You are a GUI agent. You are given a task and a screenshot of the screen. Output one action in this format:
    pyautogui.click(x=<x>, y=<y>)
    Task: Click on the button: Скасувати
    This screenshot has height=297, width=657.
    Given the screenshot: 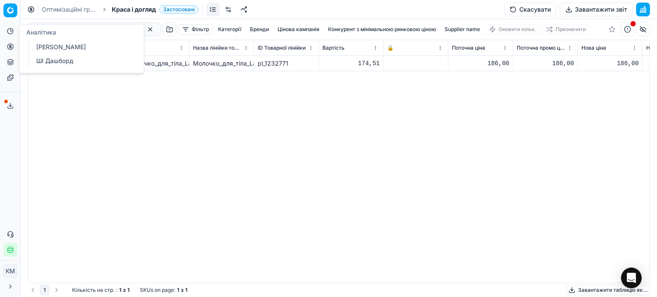 What is the action you would take?
    pyautogui.click(x=530, y=10)
    